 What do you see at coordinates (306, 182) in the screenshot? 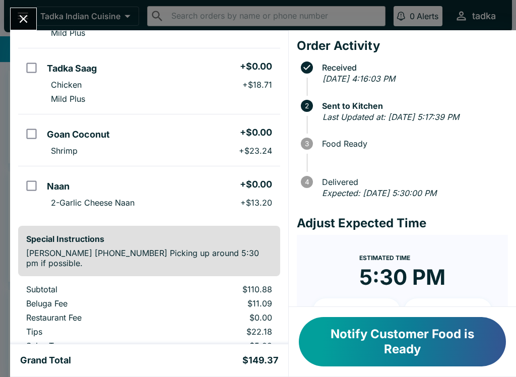
I see `text: 4` at bounding box center [306, 182].